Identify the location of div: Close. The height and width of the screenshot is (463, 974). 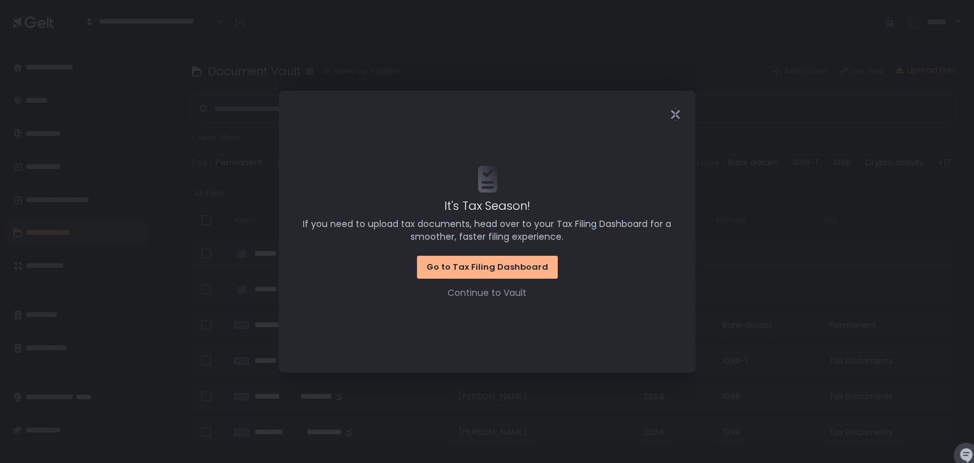
(675, 114).